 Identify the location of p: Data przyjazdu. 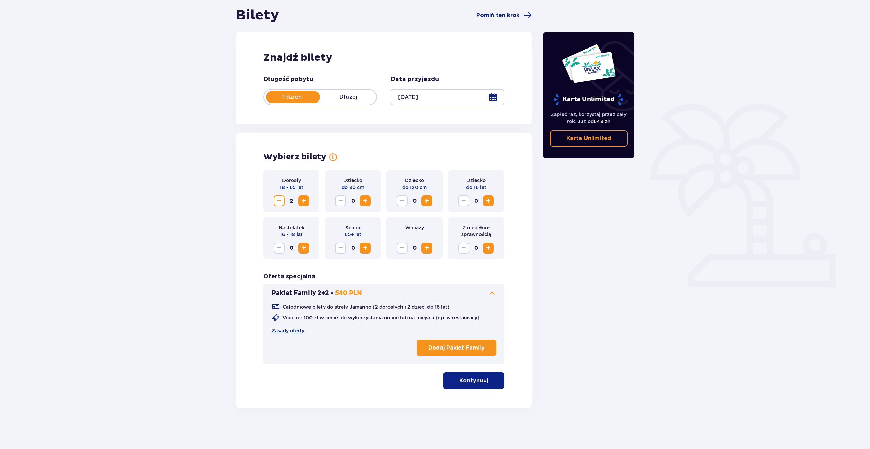
(415, 79).